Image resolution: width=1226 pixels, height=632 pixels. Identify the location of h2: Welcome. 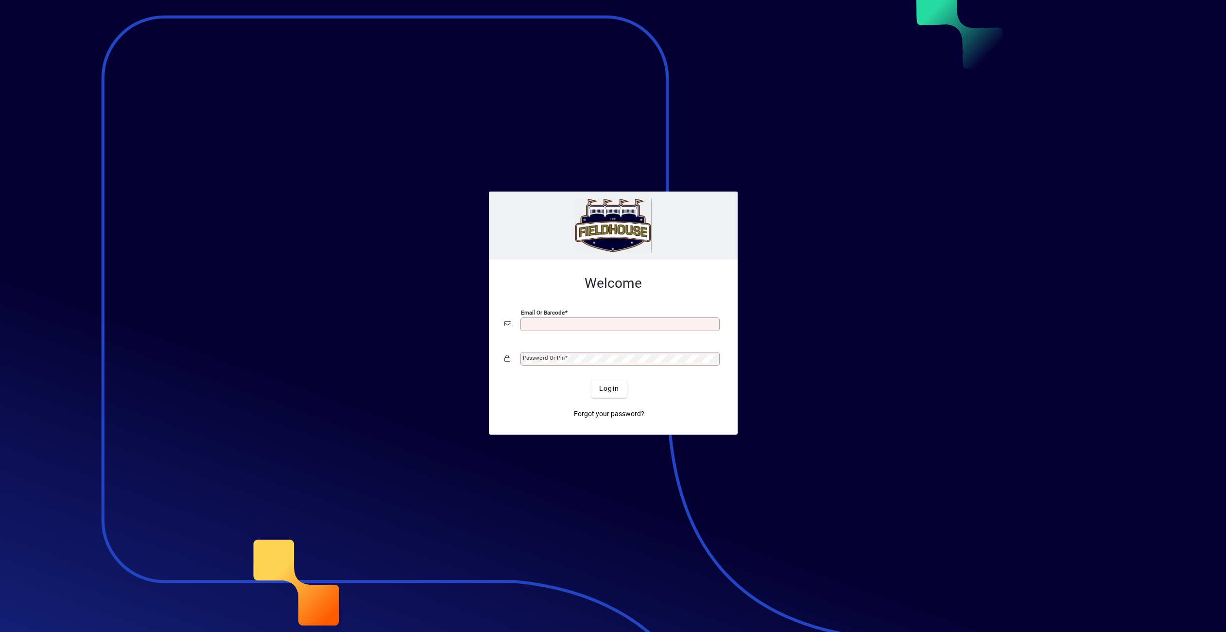
(613, 283).